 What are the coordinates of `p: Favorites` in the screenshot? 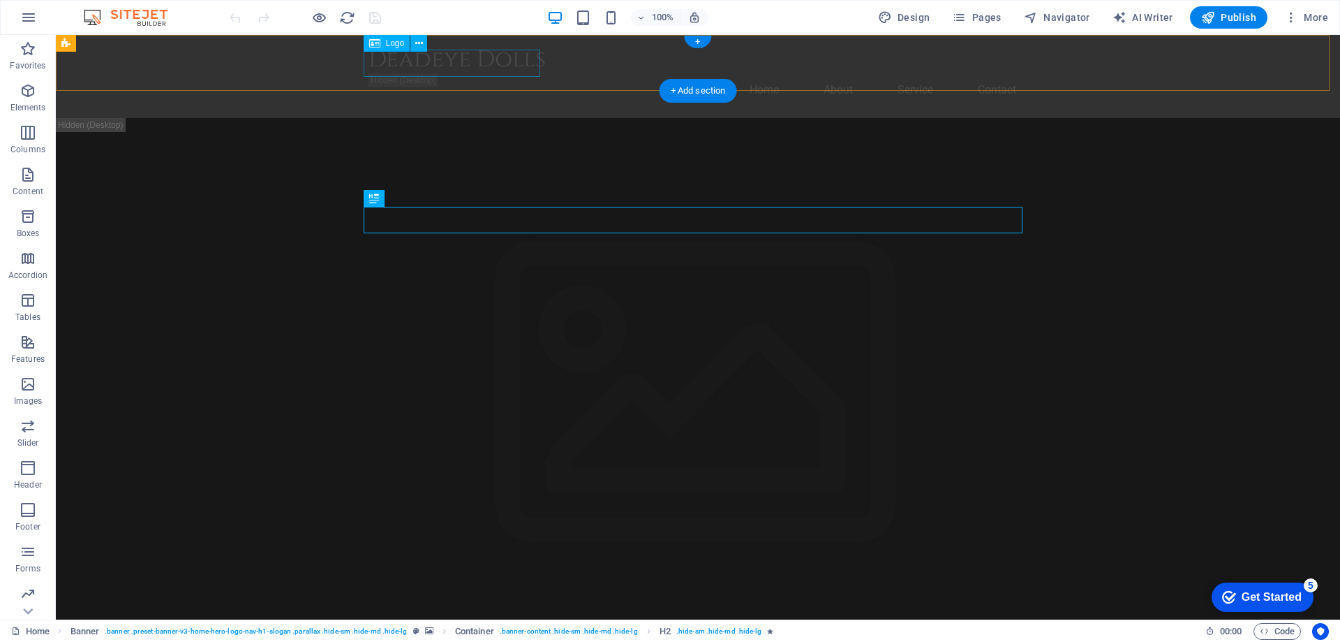 It's located at (27, 66).